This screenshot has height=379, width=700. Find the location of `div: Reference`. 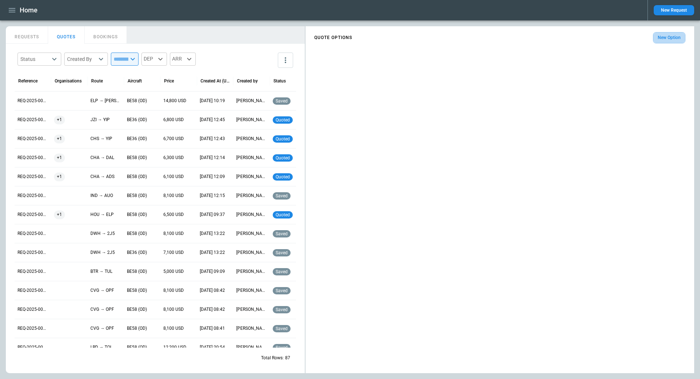

div: Reference is located at coordinates (28, 81).